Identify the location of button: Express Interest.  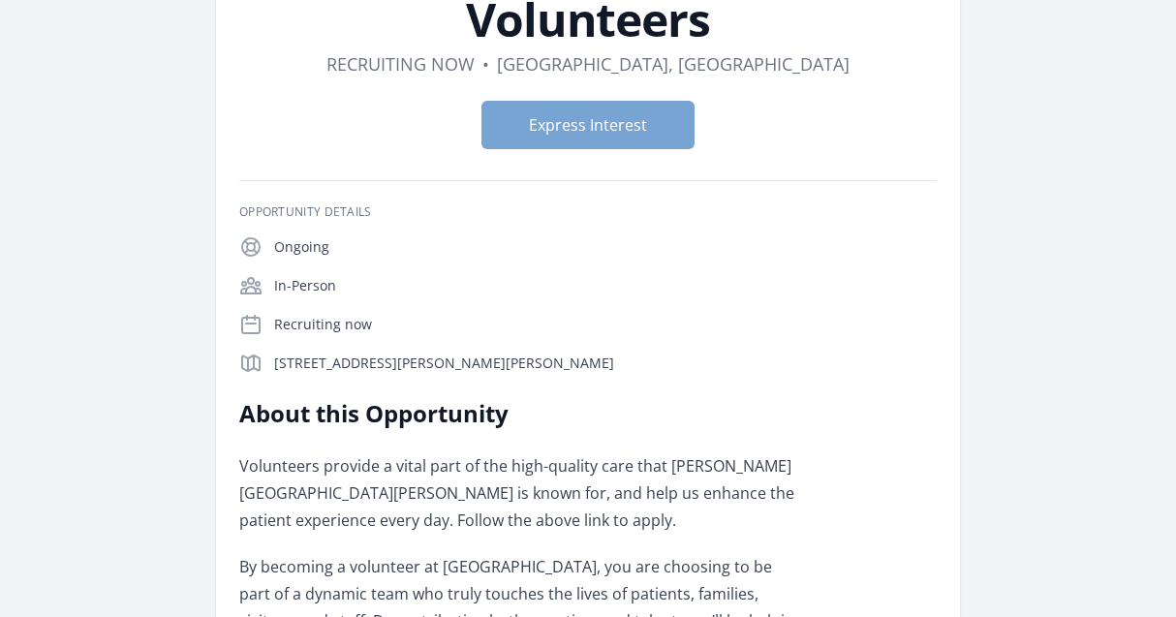
(588, 125).